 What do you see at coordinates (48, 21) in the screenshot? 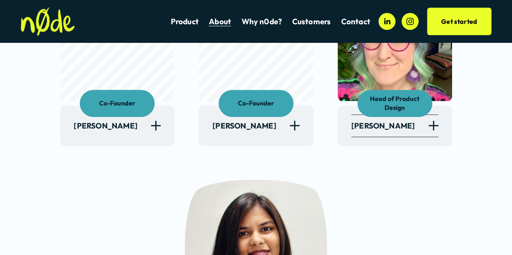
I see `img: n0de` at bounding box center [48, 21].